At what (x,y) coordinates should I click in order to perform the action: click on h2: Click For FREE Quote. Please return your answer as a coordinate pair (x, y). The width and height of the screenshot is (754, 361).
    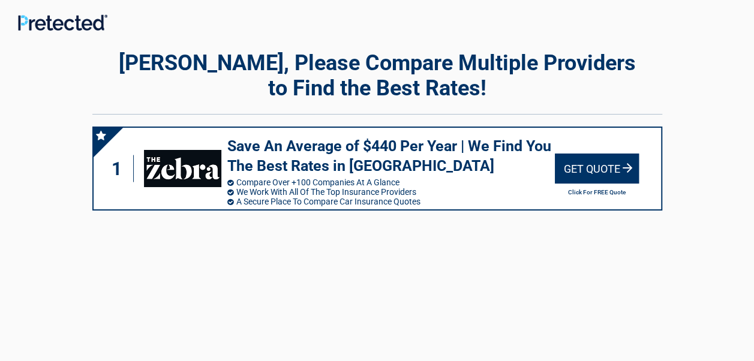
    Looking at the image, I should click on (597, 192).